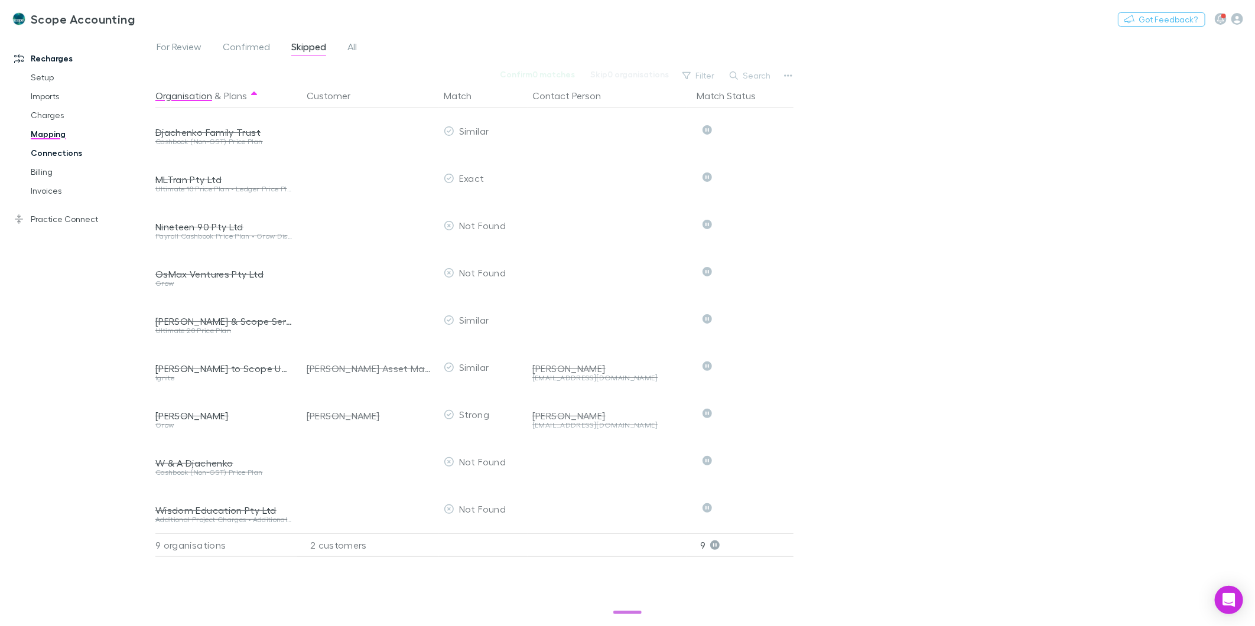  What do you see at coordinates (1229, 600) in the screenshot?
I see `div: Open Intercom Messenger` at bounding box center [1229, 600].